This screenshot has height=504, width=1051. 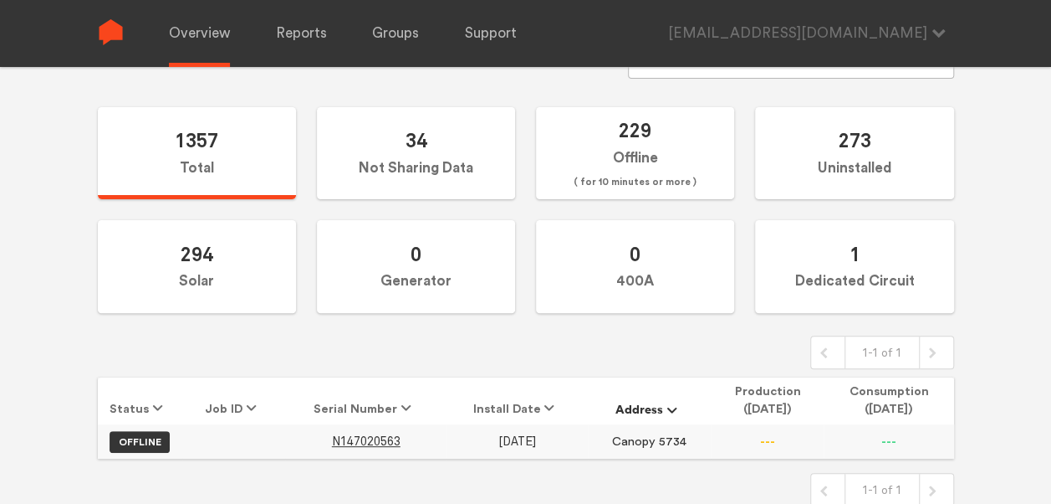 What do you see at coordinates (197, 253) in the screenshot?
I see `span: 294` at bounding box center [197, 253].